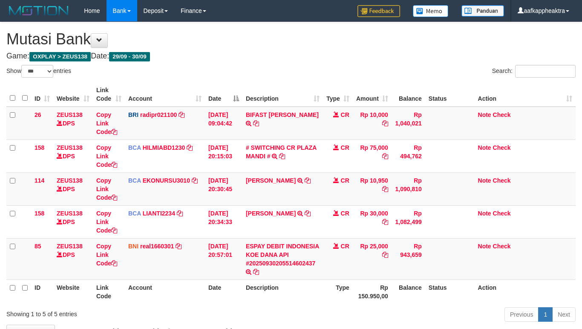 Image resolution: width=582 pixels, height=329 pixels. Describe the element at coordinates (224, 291) in the screenshot. I see `th: Date` at that location.